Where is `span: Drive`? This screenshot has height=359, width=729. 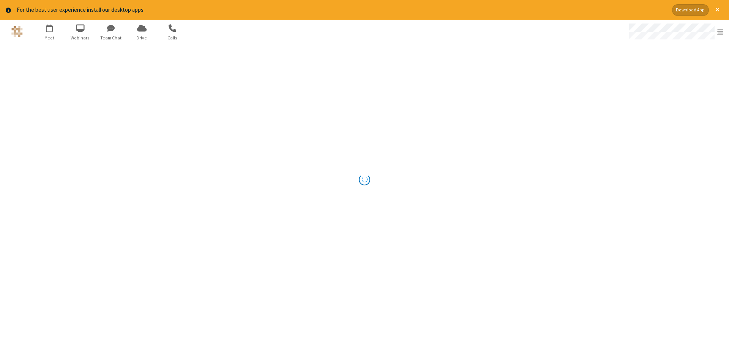 span: Drive is located at coordinates (142, 38).